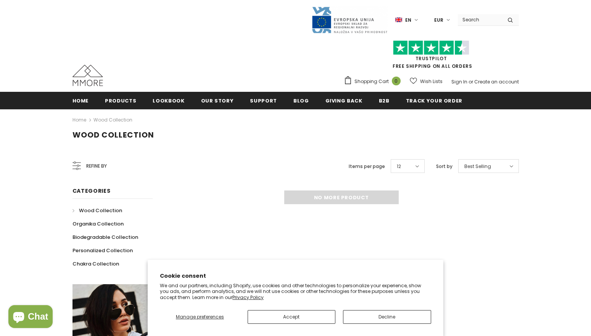  What do you see at coordinates (477, 167) in the screenshot?
I see `span: Best Selling` at bounding box center [477, 167].